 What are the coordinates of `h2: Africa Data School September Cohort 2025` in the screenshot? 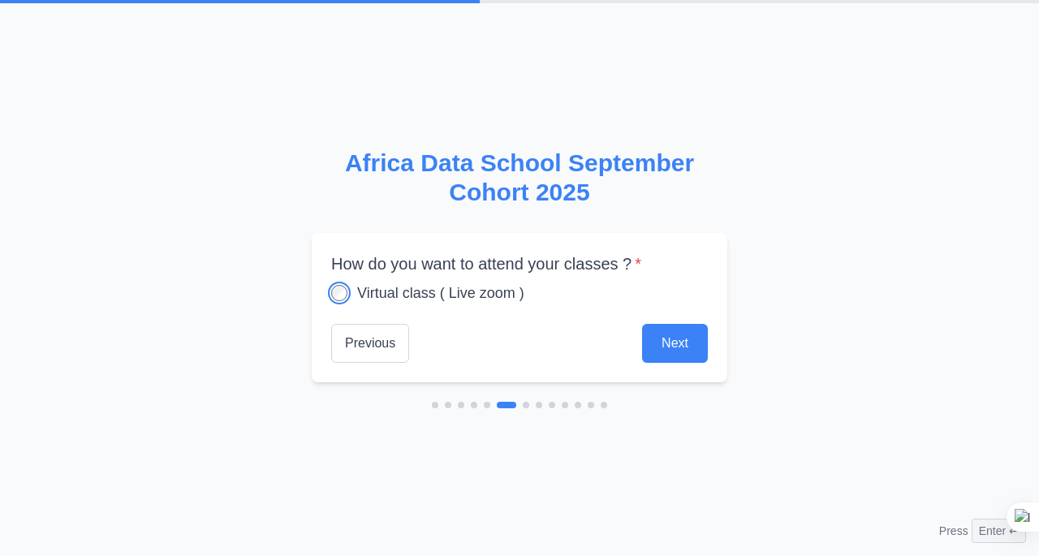 It's located at (520, 178).